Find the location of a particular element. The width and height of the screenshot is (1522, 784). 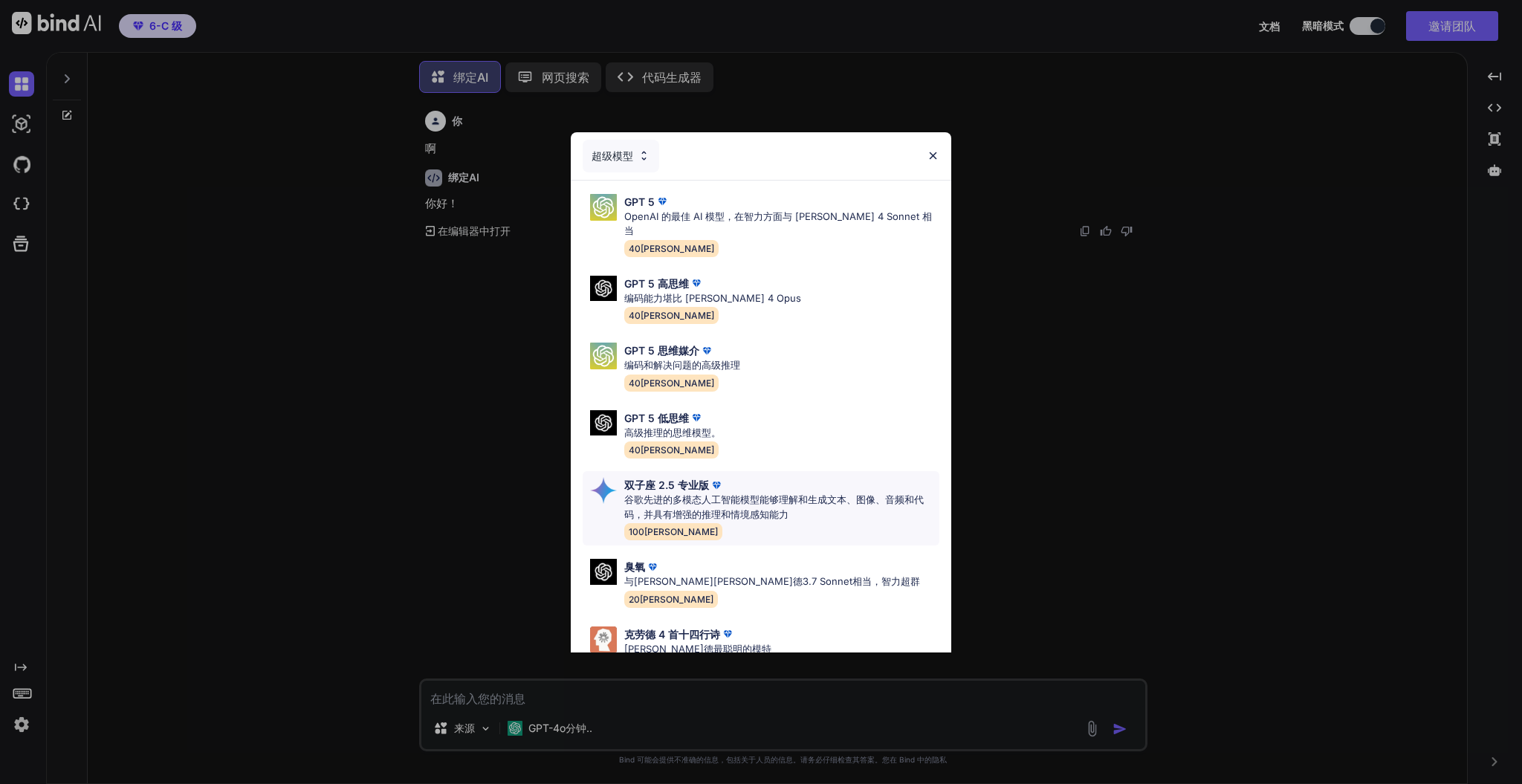

font: GPT 5 is located at coordinates (639, 201).